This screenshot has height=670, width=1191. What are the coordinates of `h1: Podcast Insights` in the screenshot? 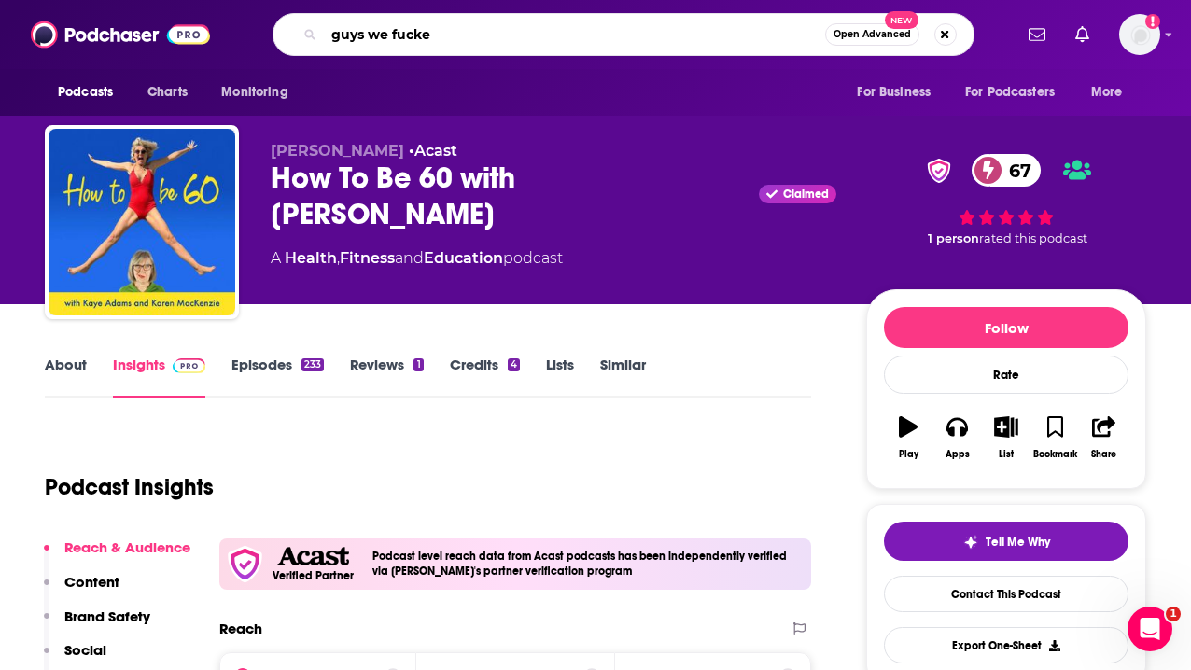 It's located at (129, 487).